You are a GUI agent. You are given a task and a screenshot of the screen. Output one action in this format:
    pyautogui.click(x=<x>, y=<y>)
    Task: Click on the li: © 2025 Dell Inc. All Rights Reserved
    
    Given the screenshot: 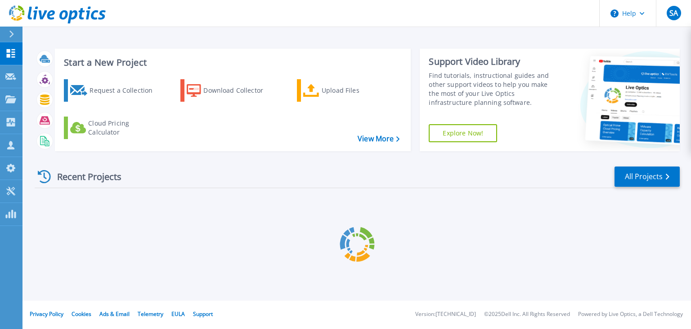 What is the action you would take?
    pyautogui.click(x=527, y=314)
    